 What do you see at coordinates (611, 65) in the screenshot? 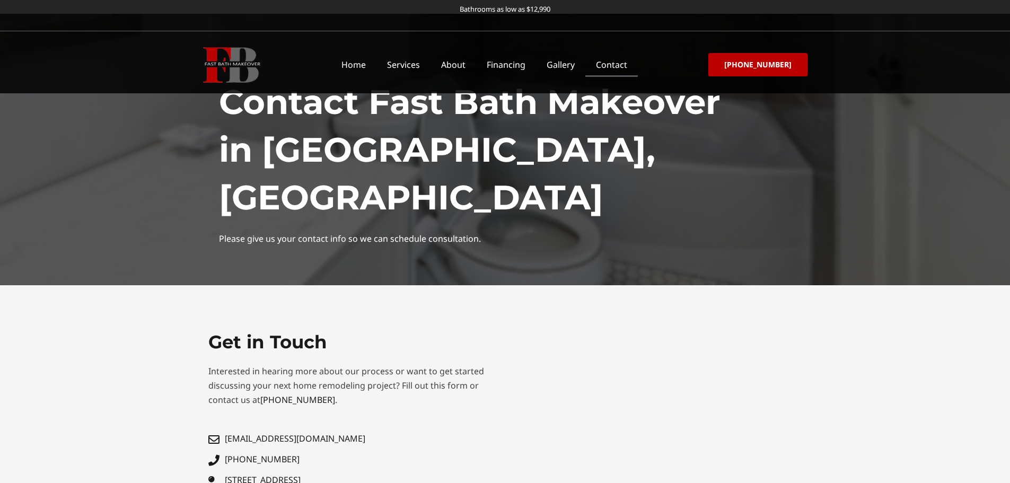
I see `a: Contact` at bounding box center [611, 65].